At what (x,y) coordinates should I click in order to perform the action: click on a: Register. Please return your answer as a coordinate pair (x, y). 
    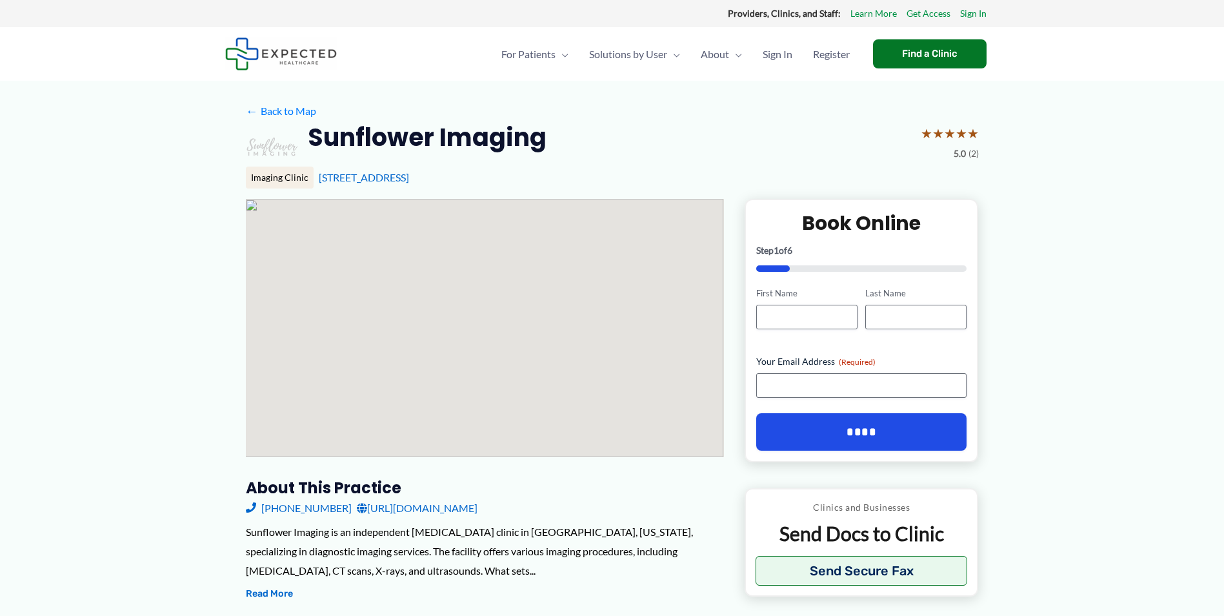
    Looking at the image, I should click on (831, 54).